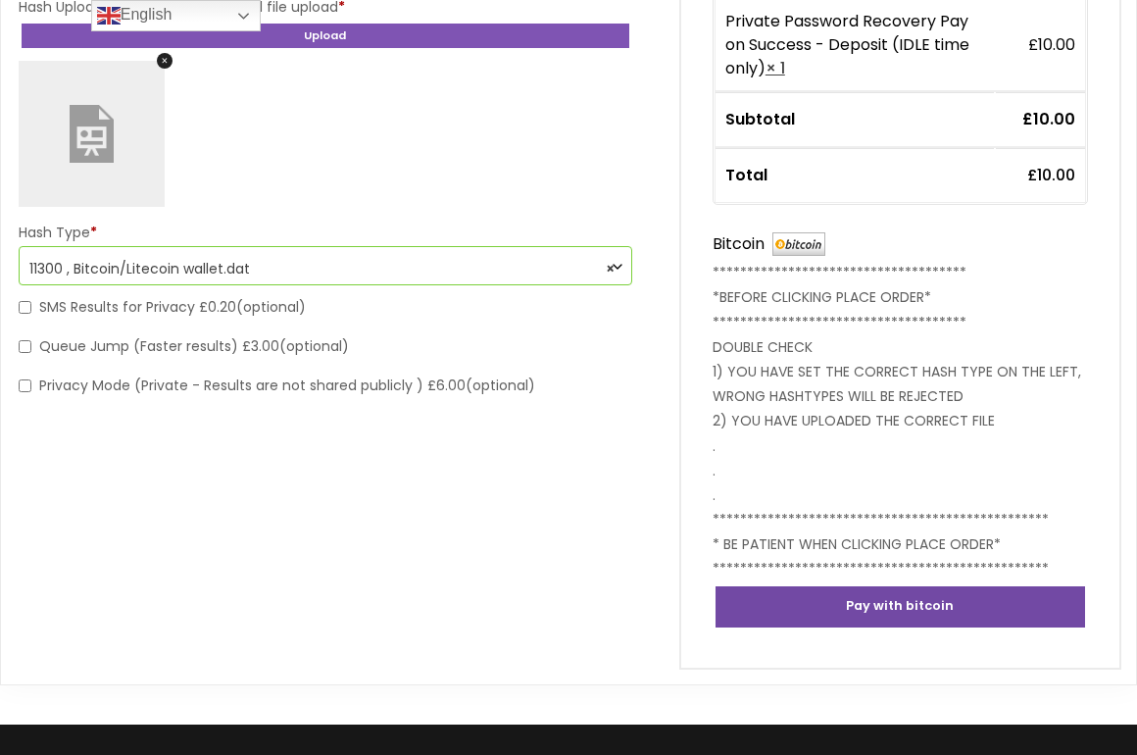  I want to click on img: en, so click(109, 16).